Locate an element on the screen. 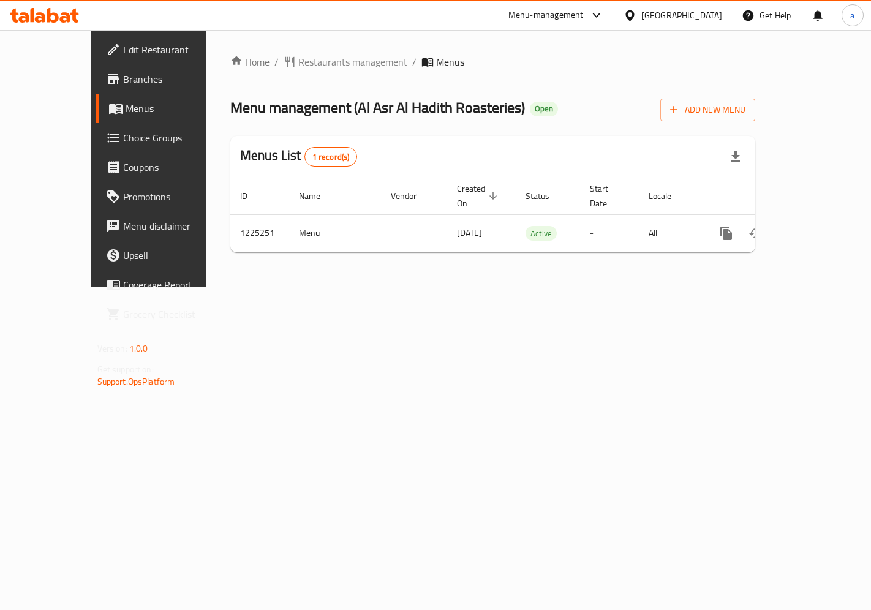 Image resolution: width=871 pixels, height=610 pixels. span: Open is located at coordinates (544, 108).